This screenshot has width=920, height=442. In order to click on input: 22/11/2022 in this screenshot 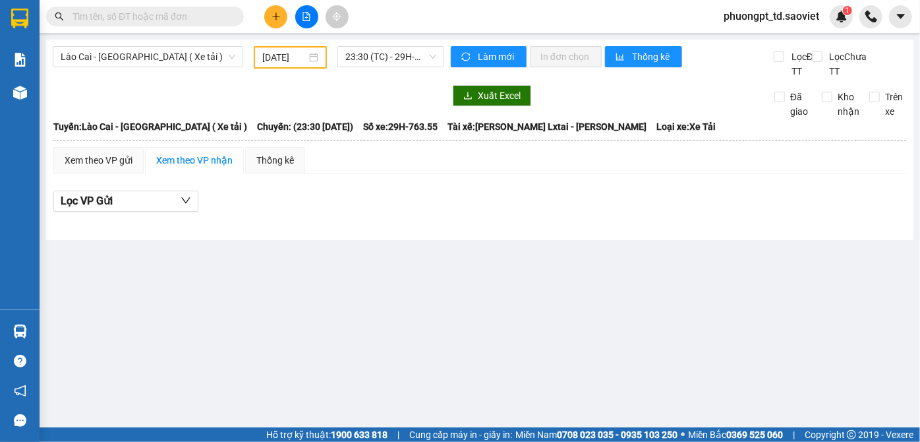, I will do `click(284, 57)`.